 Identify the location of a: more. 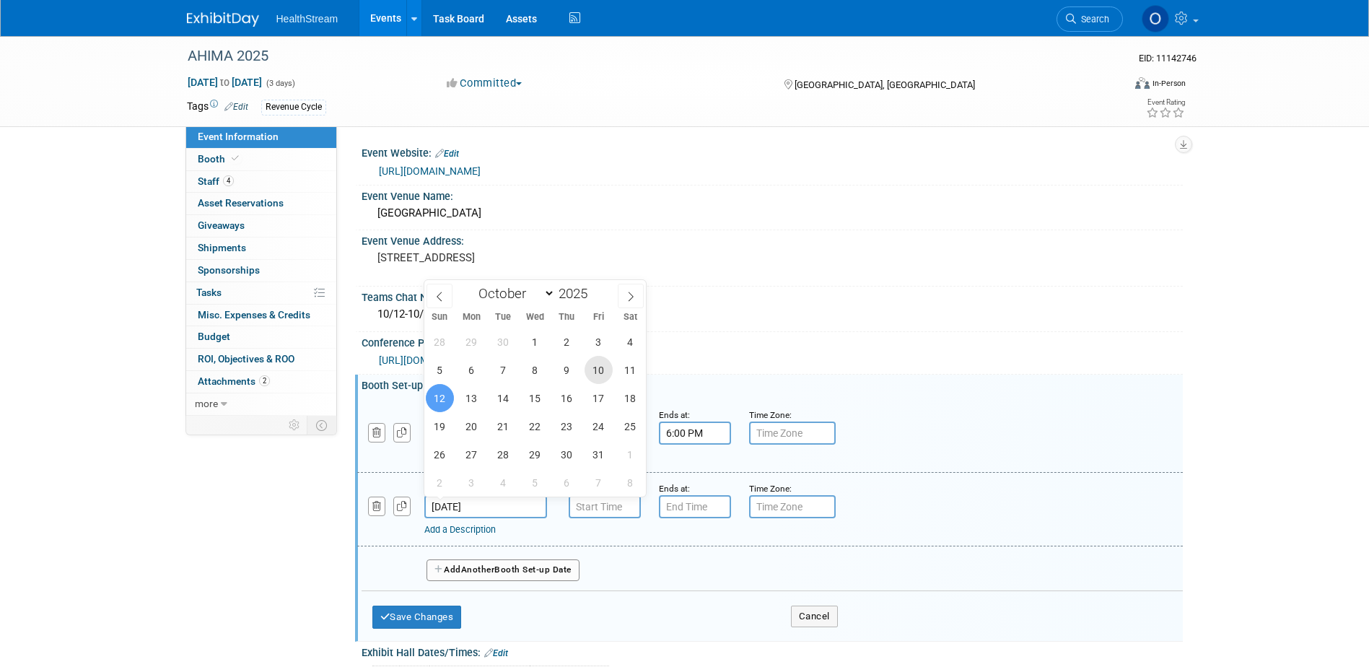
(261, 404).